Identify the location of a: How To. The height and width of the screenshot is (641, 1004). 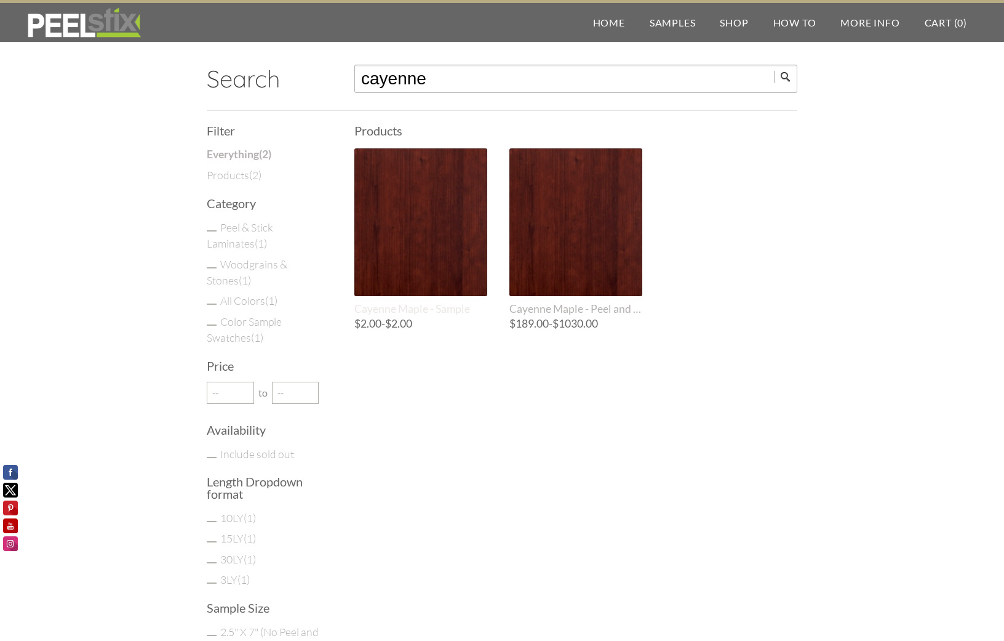
(795, 22).